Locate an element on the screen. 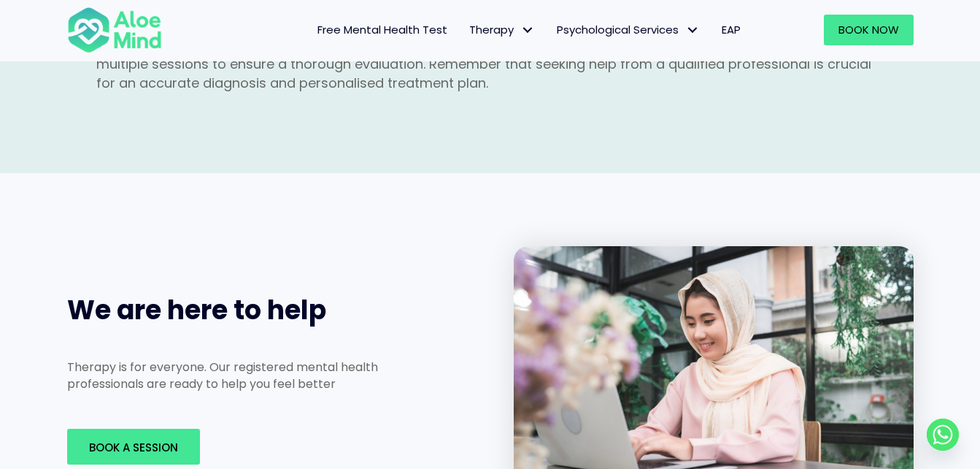 Image resolution: width=980 pixels, height=469 pixels. span: Psychological Services: submenu is located at coordinates (693, 30).